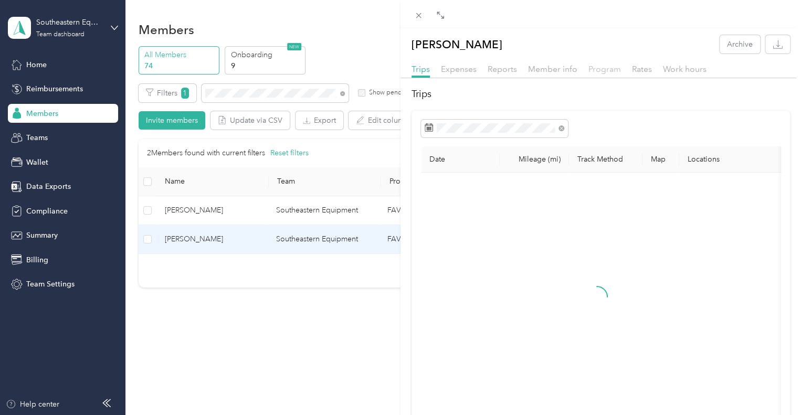 The width and height of the screenshot is (801, 415). Describe the element at coordinates (685, 69) in the screenshot. I see `span: Work hours` at that location.